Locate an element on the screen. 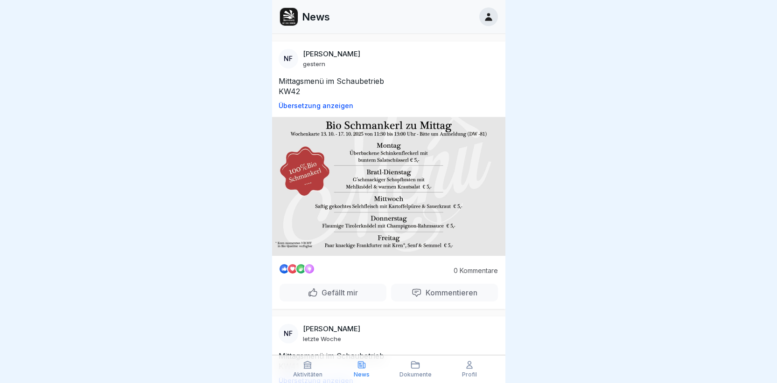  p: Gefällt mir is located at coordinates (338, 293).